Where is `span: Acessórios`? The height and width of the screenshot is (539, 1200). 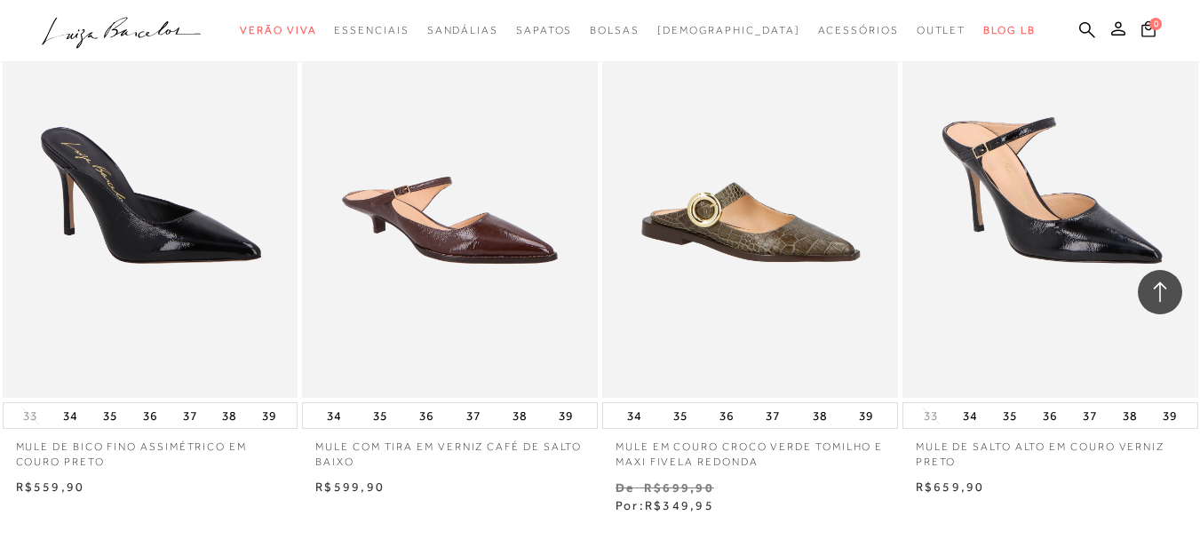 span: Acessórios is located at coordinates (858, 30).